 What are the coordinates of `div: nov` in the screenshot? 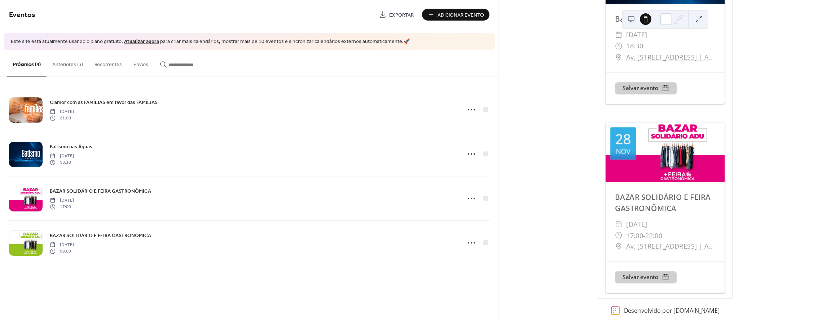 It's located at (623, 151).